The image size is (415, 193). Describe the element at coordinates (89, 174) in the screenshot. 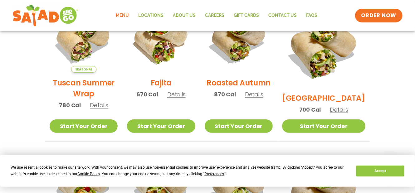

I see `span: Cookie Policy` at that location.